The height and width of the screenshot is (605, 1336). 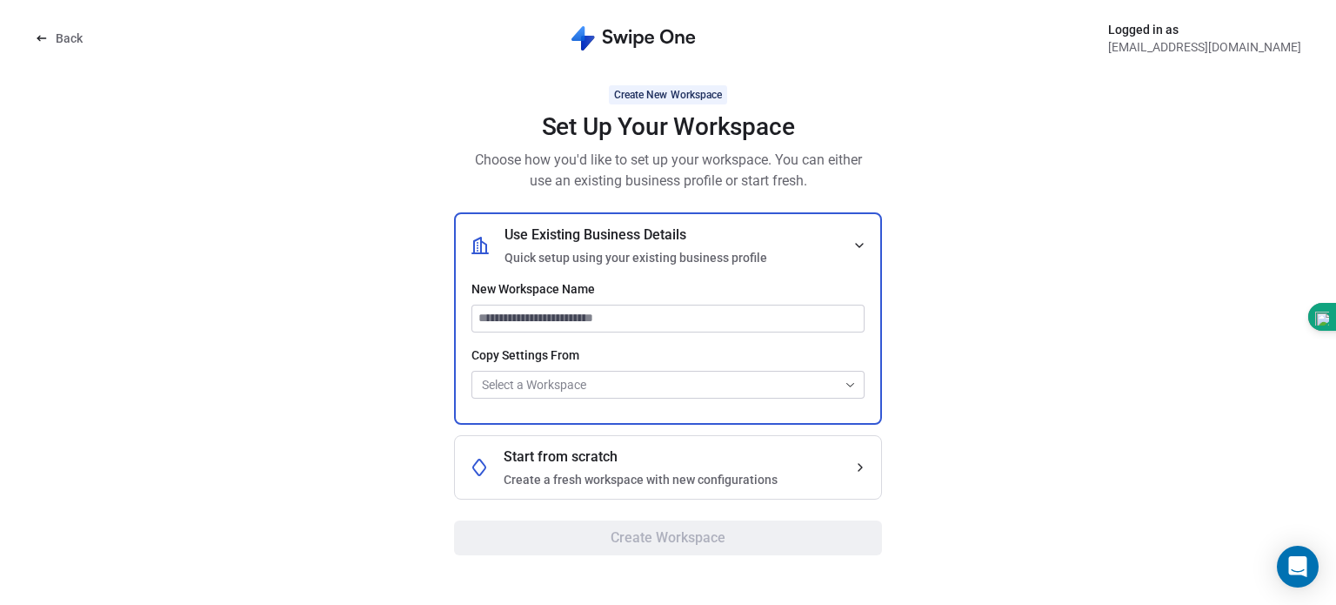 I want to click on span: Quick setup using your existing business profile, so click(x=636, y=257).